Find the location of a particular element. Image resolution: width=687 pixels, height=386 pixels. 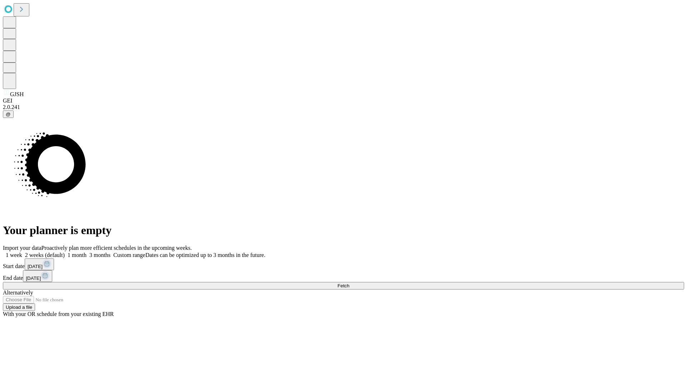

button: Upload a file is located at coordinates (19, 307).